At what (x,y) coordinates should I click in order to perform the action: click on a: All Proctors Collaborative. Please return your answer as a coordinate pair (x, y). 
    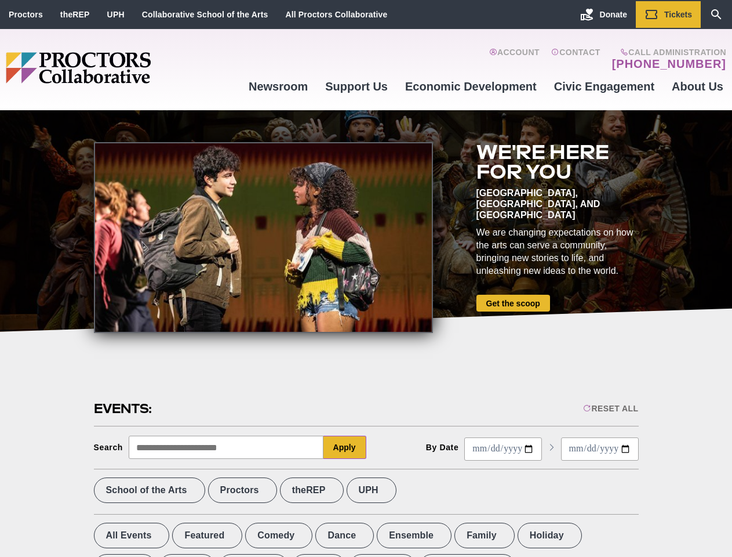
    Looking at the image, I should click on (336, 14).